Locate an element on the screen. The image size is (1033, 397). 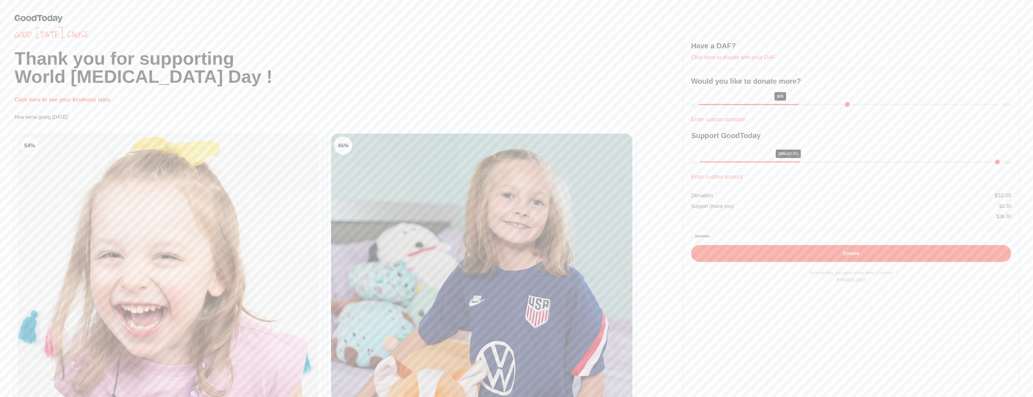
a: Click here to see your kindness stats is located at coordinates (62, 100).